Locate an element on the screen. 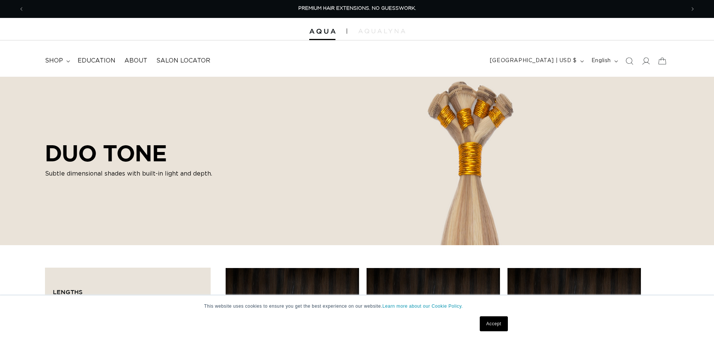 The height and width of the screenshot is (341, 714). span: Lengths is located at coordinates (67, 292).